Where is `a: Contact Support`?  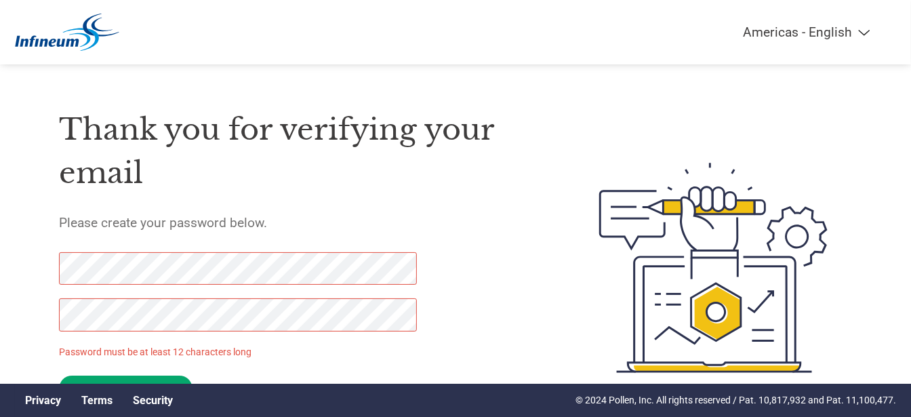 a: Contact Support is located at coordinates (304, 388).